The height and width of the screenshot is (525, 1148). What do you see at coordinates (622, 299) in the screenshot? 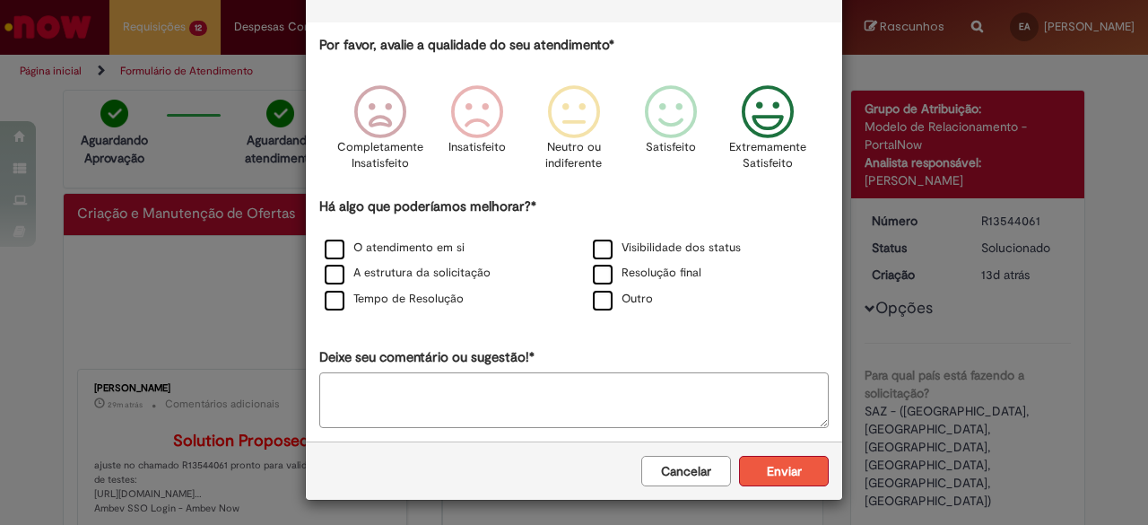
I see `label: Outro` at bounding box center [622, 299].